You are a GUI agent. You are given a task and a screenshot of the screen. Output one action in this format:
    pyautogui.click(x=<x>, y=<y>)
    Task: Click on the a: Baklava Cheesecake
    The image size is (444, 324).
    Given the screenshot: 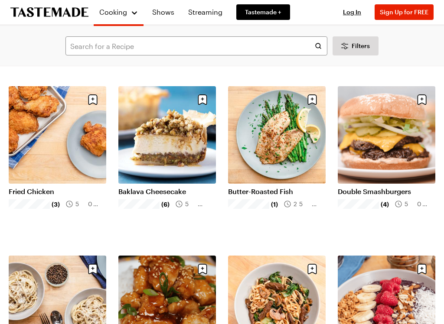 What is the action you would take?
    pyautogui.click(x=167, y=192)
    